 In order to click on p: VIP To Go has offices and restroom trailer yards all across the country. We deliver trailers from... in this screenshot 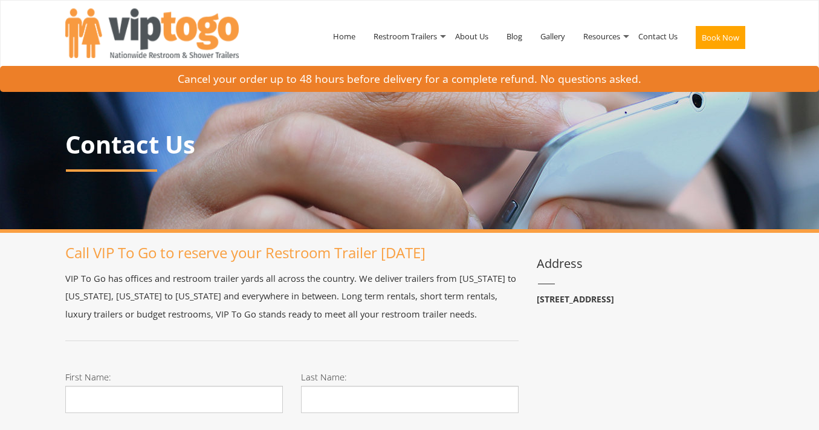, I will do `click(292, 296)`.